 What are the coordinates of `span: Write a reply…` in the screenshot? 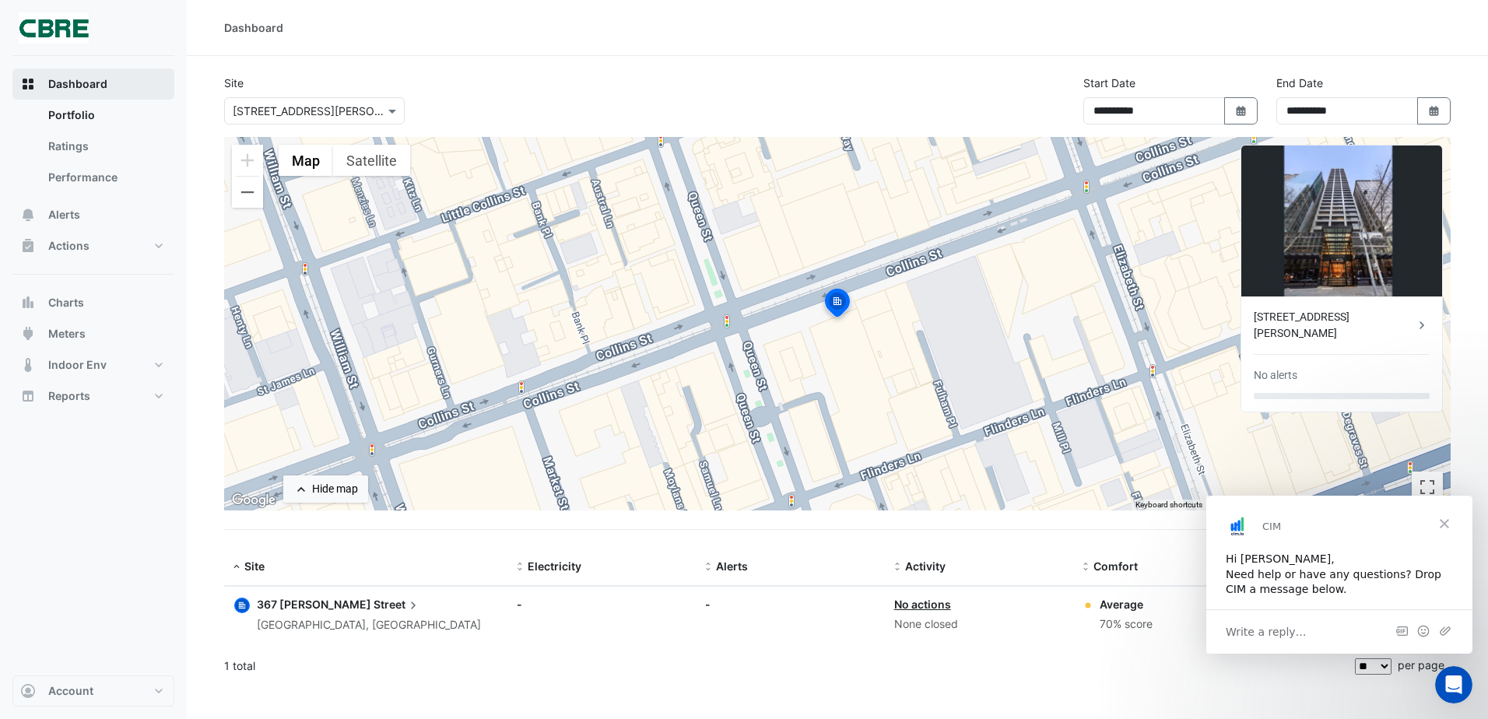 It's located at (60, 136).